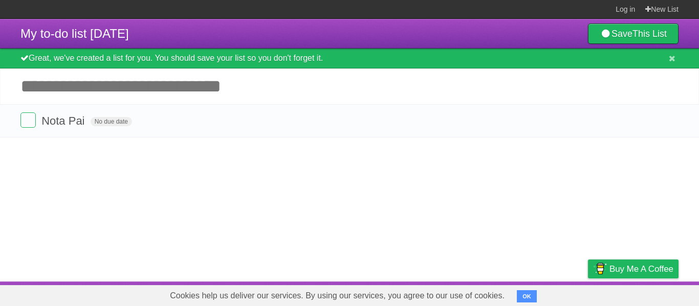  Describe the element at coordinates (649, 34) in the screenshot. I see `b: This List` at that location.